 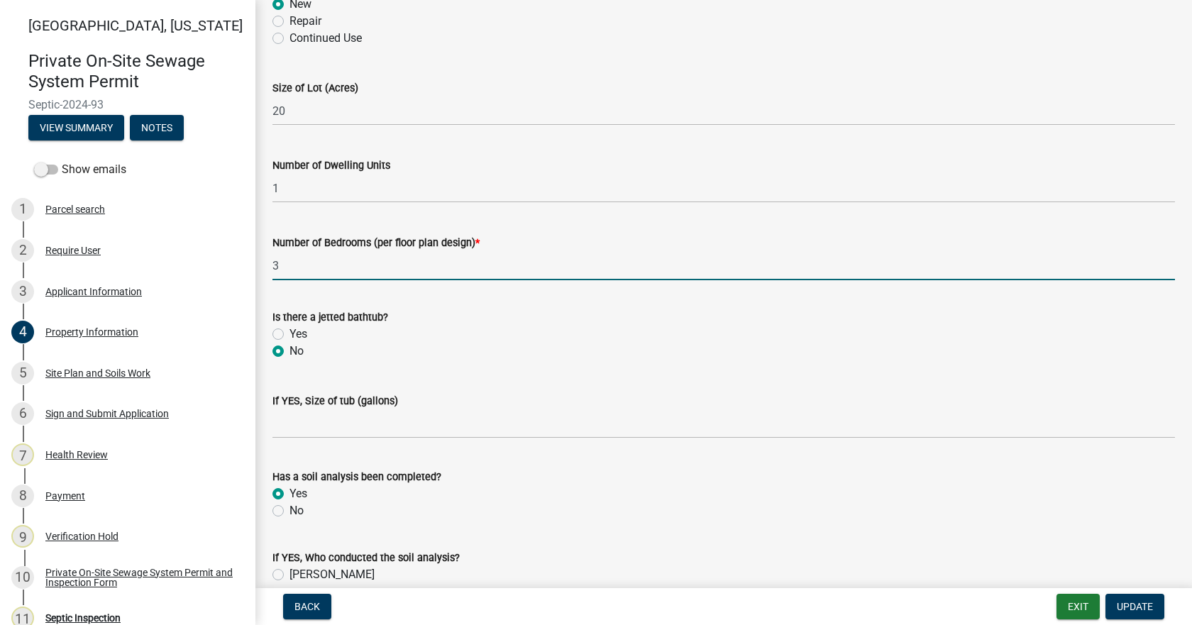 I want to click on wm-modal-confirm: Summary, so click(x=76, y=128).